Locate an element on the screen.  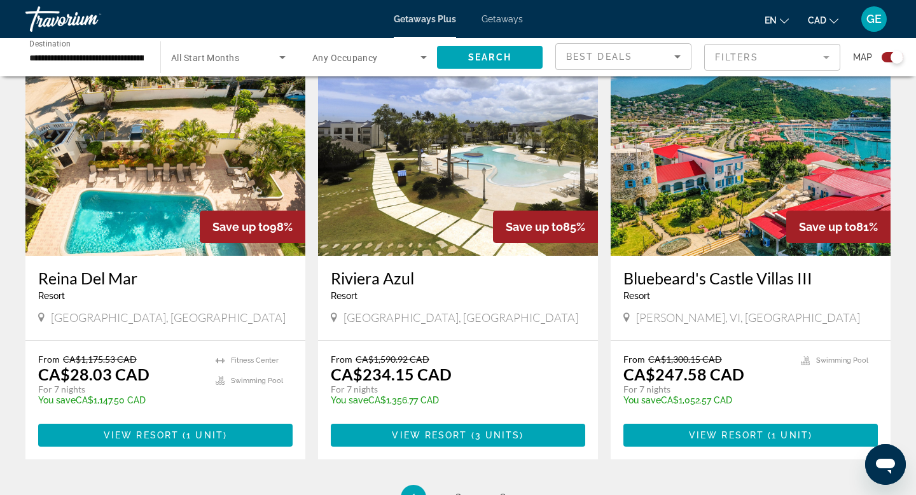
h3: Reina Del Mar is located at coordinates (165, 278).